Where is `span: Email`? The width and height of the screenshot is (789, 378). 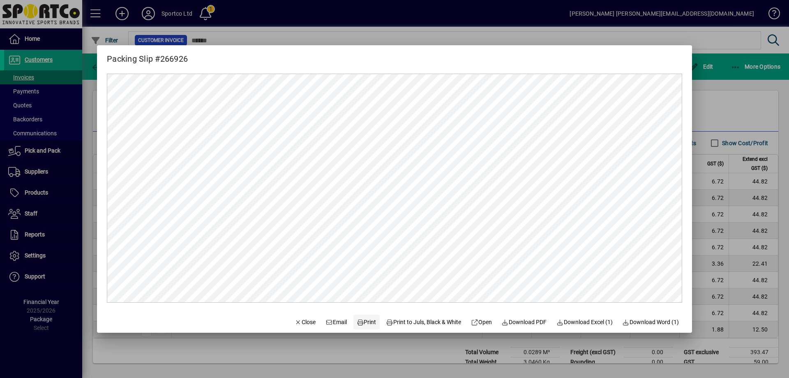 span: Email is located at coordinates (336, 322).